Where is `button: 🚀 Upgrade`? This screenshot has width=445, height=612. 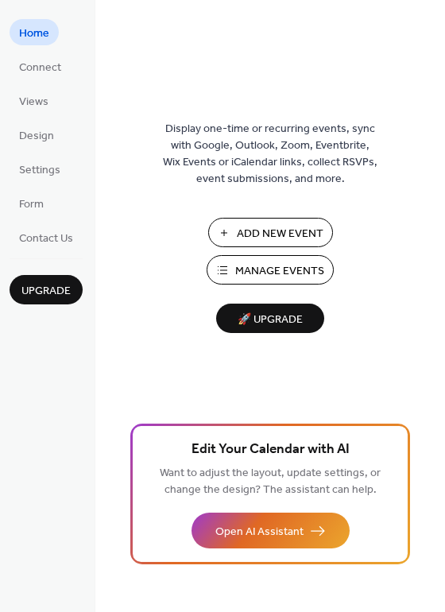
button: 🚀 Upgrade is located at coordinates (270, 318).